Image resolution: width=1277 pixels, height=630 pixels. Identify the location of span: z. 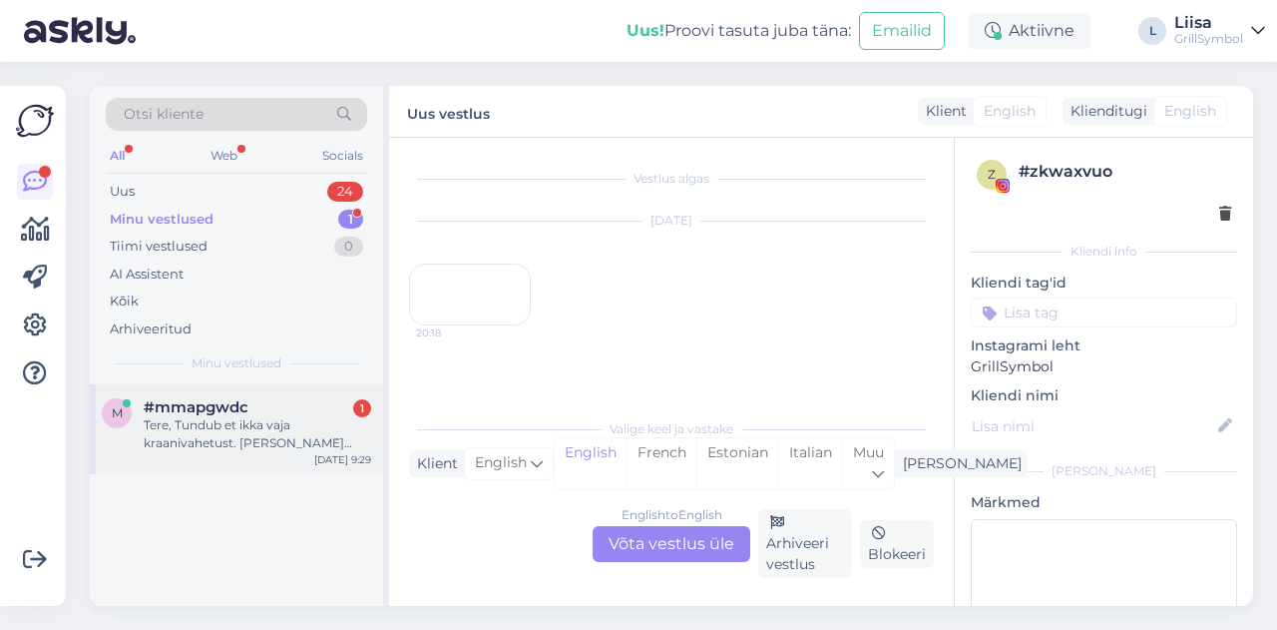
(992, 174).